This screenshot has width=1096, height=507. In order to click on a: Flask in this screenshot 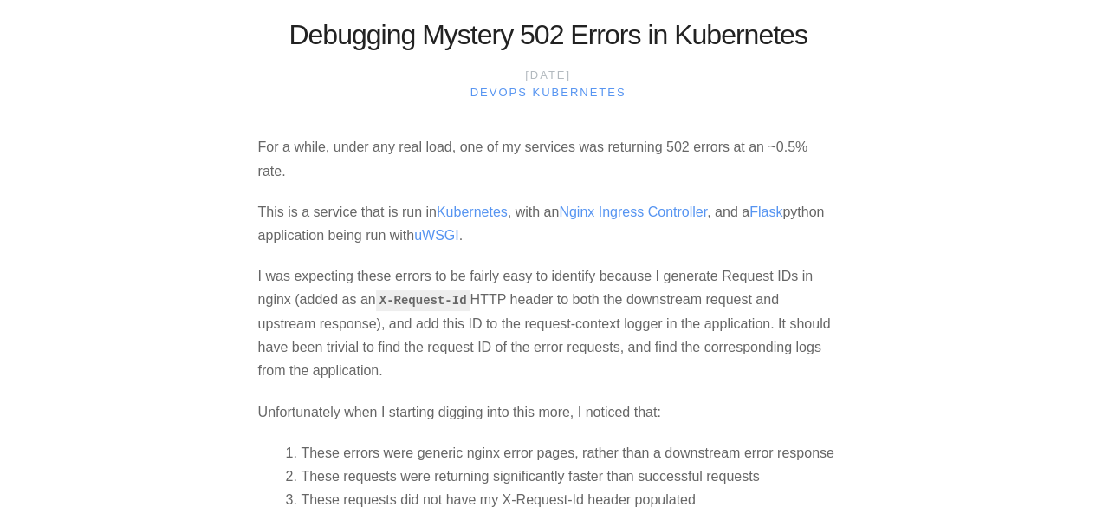, I will do `click(766, 211)`.